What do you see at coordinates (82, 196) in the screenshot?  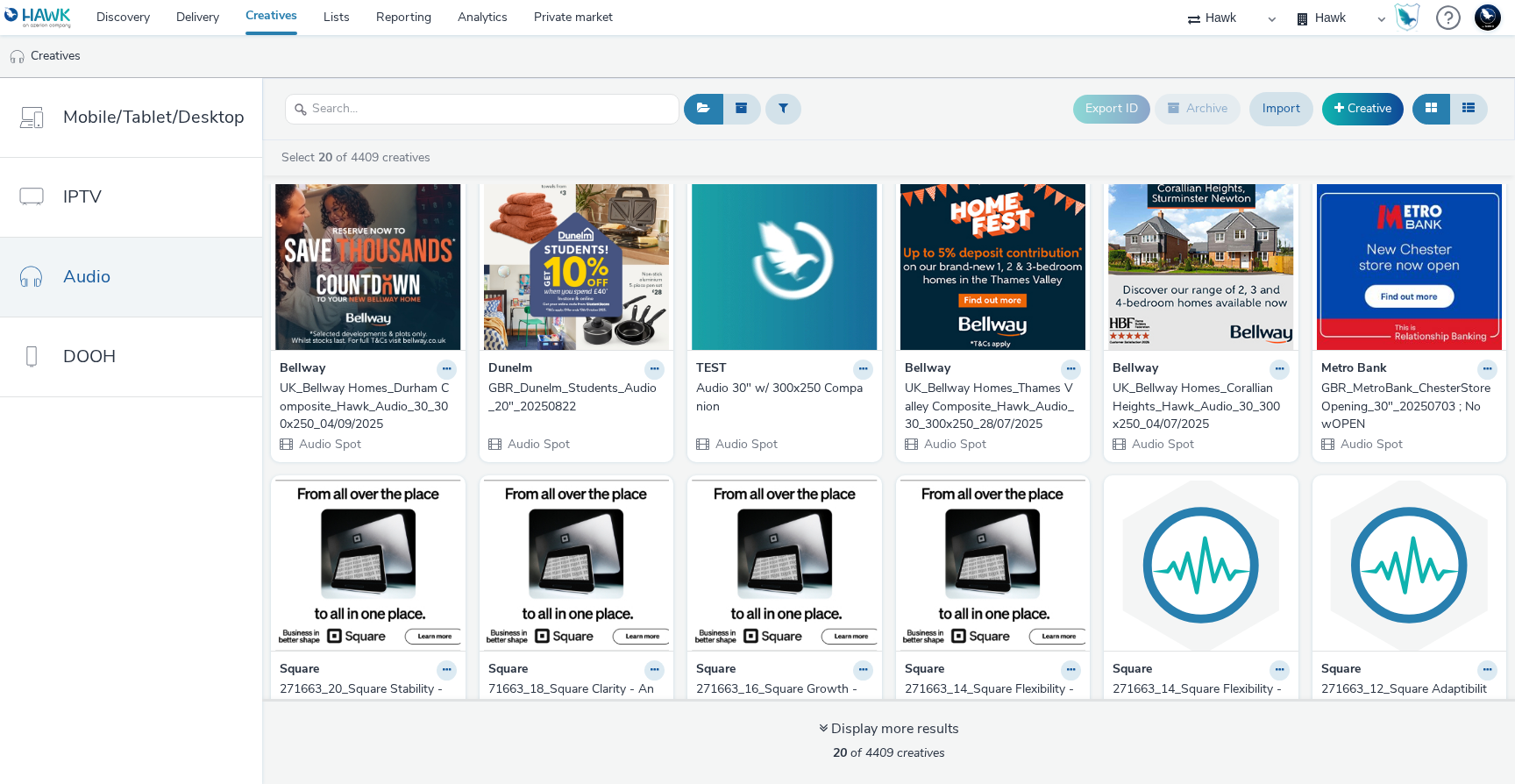 I see `span: IPTV` at bounding box center [82, 196].